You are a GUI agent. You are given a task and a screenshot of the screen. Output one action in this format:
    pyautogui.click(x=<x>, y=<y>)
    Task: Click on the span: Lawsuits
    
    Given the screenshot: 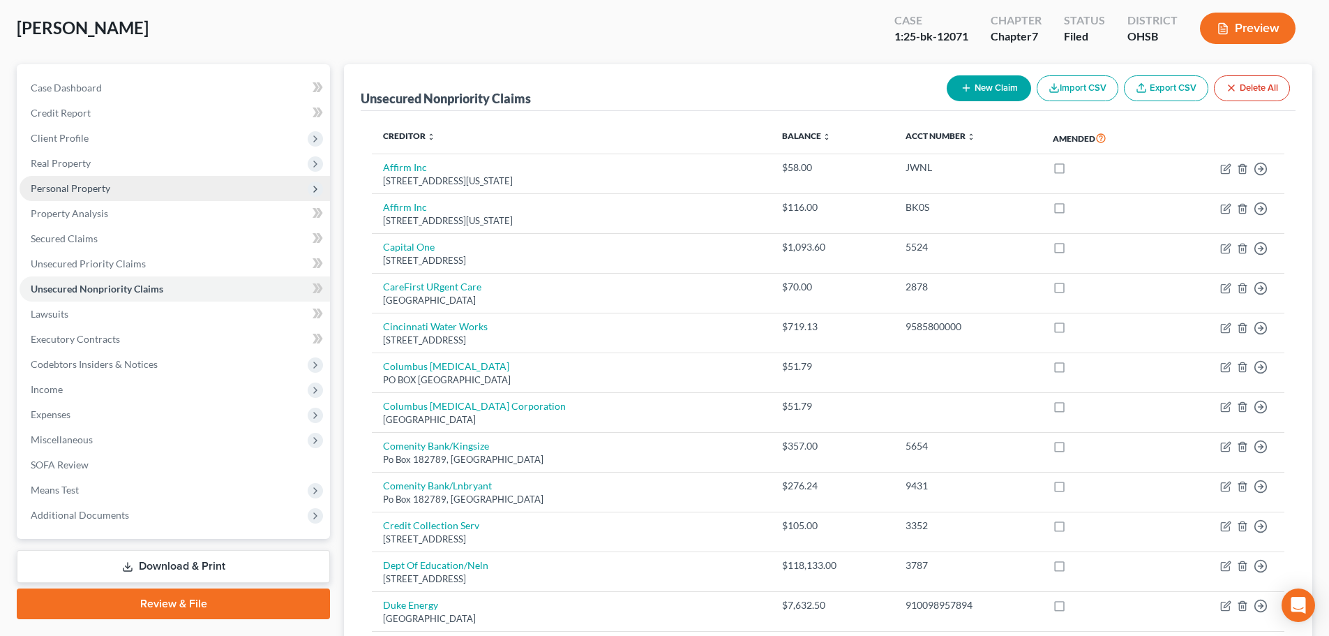 What is the action you would take?
    pyautogui.click(x=50, y=313)
    